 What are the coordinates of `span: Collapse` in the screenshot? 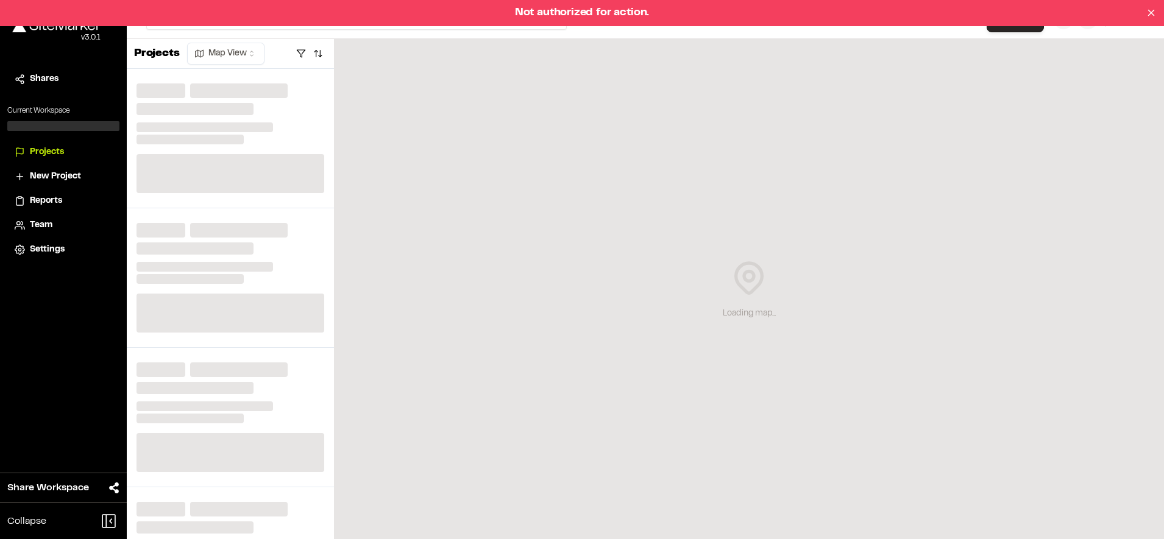 It's located at (27, 522).